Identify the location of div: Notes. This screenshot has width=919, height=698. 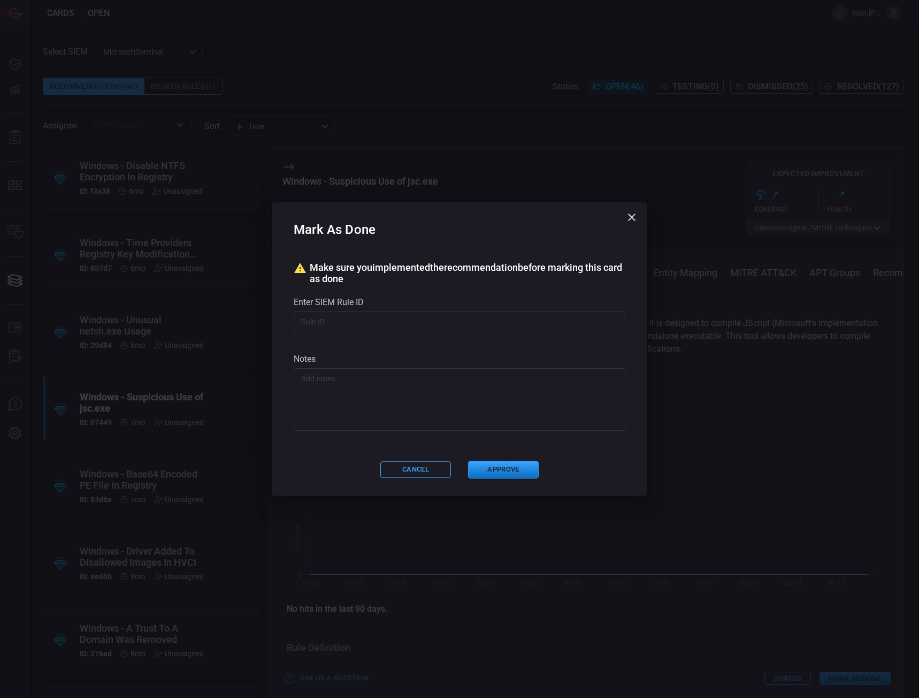
(460, 358).